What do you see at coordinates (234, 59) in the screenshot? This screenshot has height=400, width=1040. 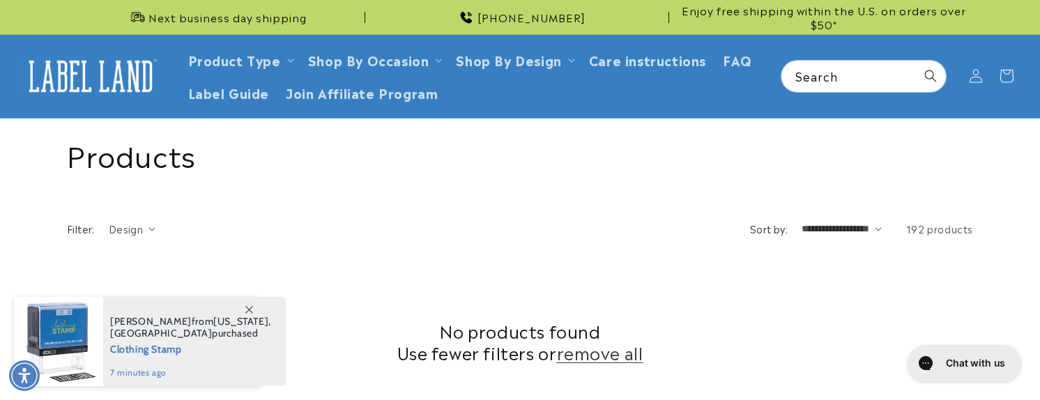 I see `a: Product Type` at bounding box center [234, 59].